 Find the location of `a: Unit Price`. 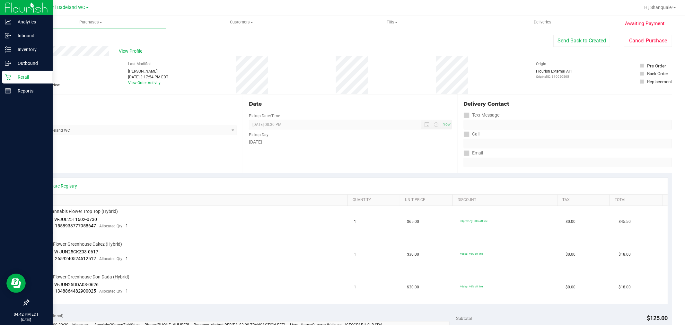

a: Unit Price is located at coordinates (428, 200).